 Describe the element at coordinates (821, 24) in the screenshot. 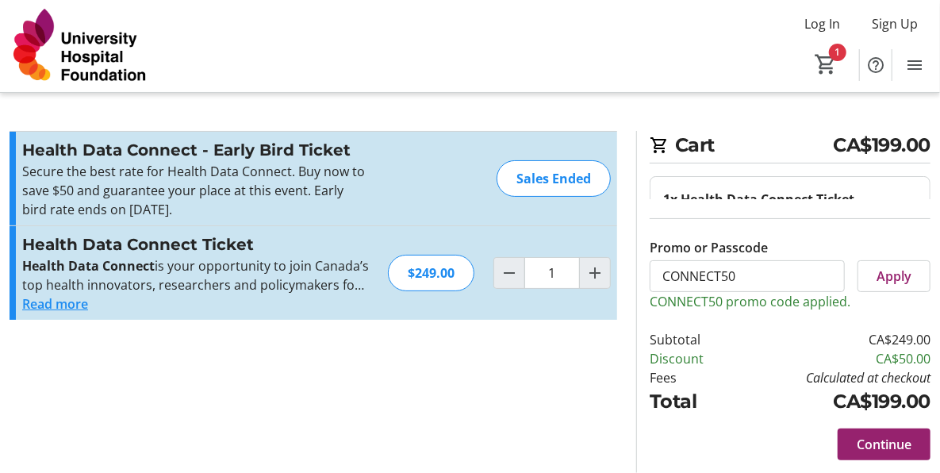

I see `button: Log In` at that location.